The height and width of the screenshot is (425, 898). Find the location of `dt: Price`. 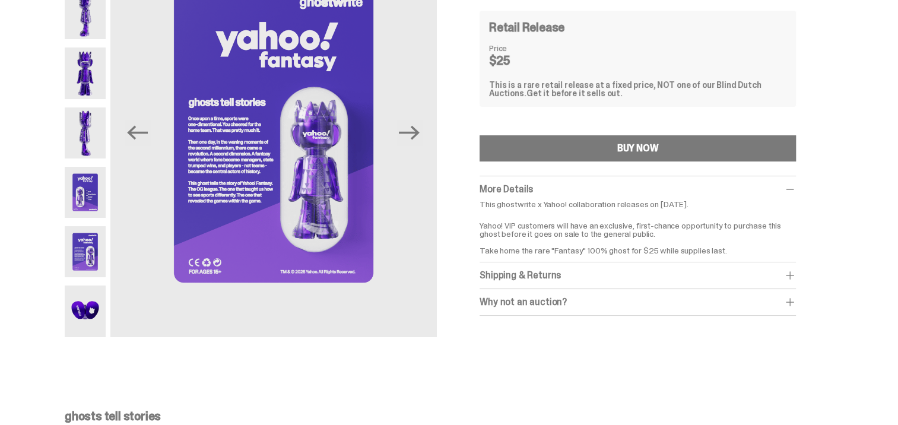

dt: Price is located at coordinates (519, 48).